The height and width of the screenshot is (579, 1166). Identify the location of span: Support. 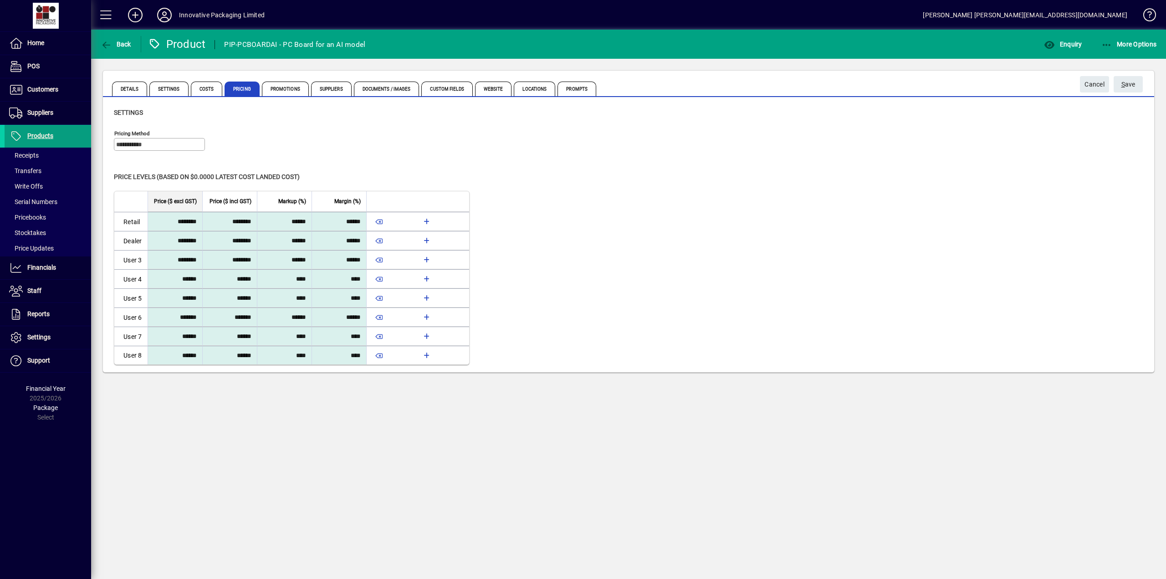
(39, 360).